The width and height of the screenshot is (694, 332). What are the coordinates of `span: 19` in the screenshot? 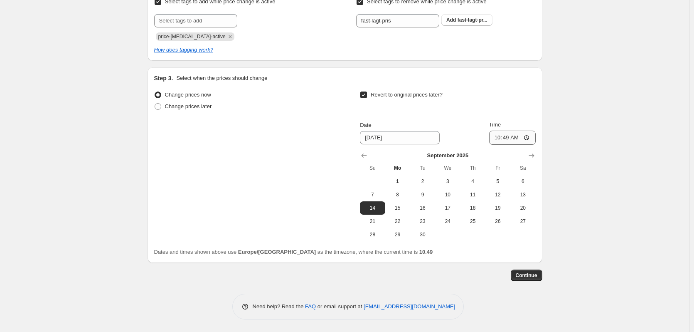 It's located at (498, 208).